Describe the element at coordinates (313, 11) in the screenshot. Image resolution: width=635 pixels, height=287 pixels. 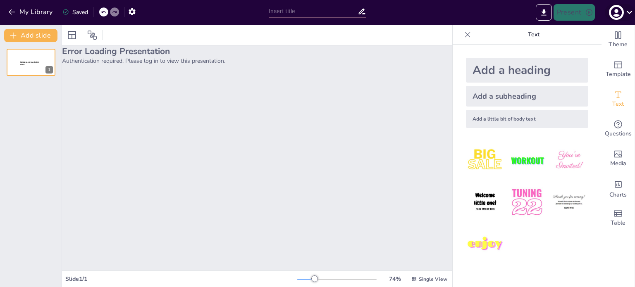
I see `input: Insert title` at that location.